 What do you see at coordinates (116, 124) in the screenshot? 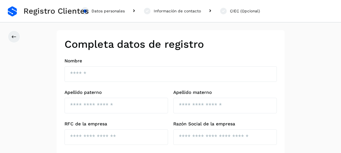
I see `label: RFC de la empresa` at bounding box center [116, 124].